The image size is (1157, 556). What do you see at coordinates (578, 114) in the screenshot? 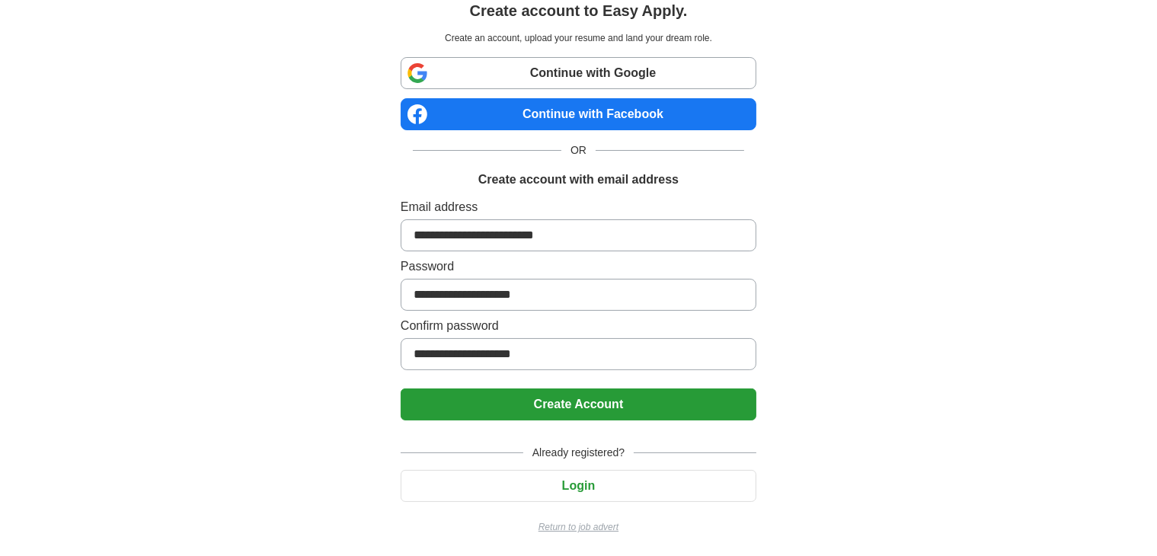
I see `a: Continue with Facebook` at bounding box center [578, 114].